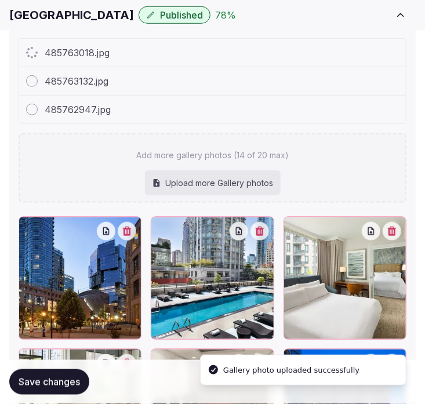 The image size is (425, 404). What do you see at coordinates (80, 278) in the screenshot?
I see `div: Hilton-Vancouver-Downtown-retreat-venue-Canada-amenities-9.jpg` at bounding box center [80, 278].